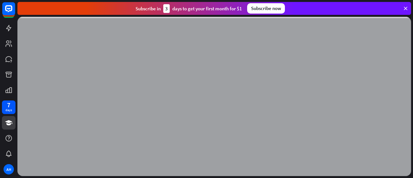 The height and width of the screenshot is (178, 413). Describe the element at coordinates (266, 8) in the screenshot. I see `div: Subscribe now` at that location.